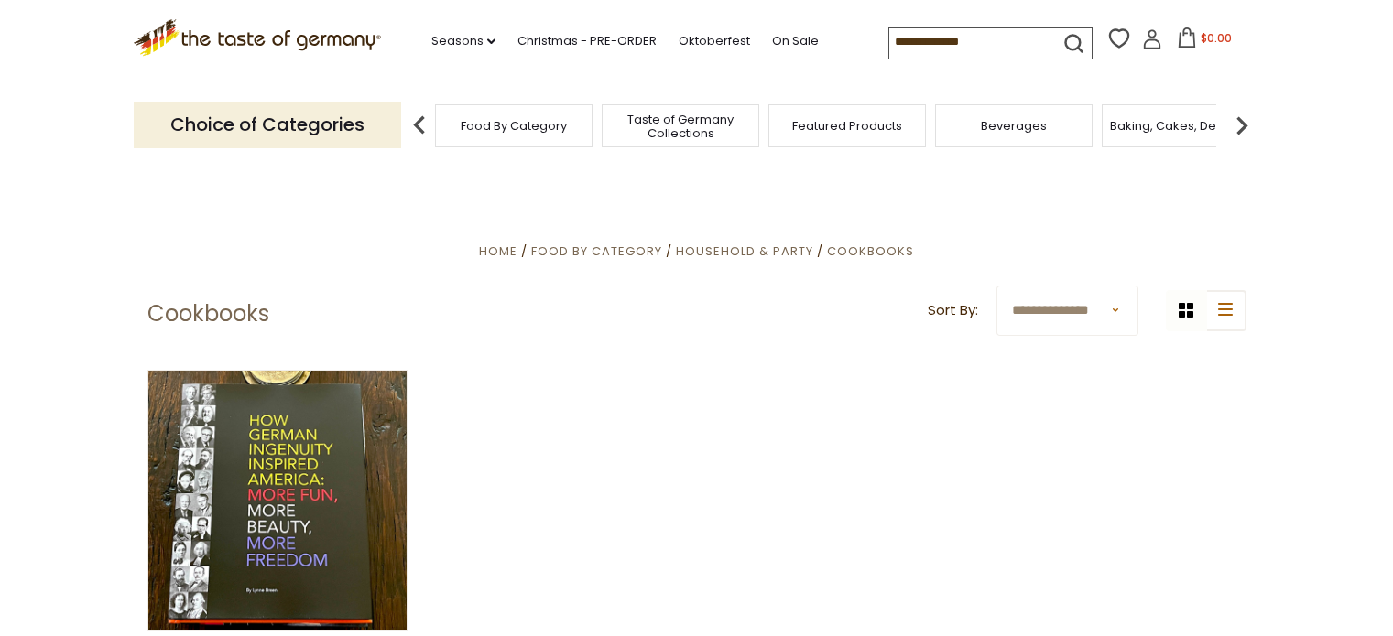  Describe the element at coordinates (847, 125) in the screenshot. I see `a: Featured Products` at that location.